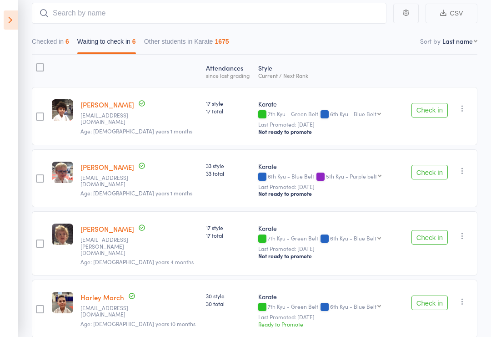 The width and height of the screenshot is (491, 337). I want to click on small: Loz.forbes@hotmail.com, so click(110, 181).